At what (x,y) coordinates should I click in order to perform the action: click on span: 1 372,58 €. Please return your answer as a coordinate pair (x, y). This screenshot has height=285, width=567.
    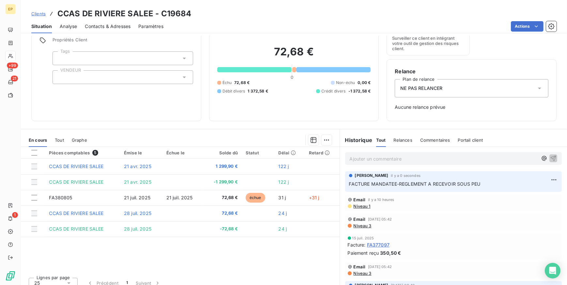
    Looking at the image, I should click on (258, 91).